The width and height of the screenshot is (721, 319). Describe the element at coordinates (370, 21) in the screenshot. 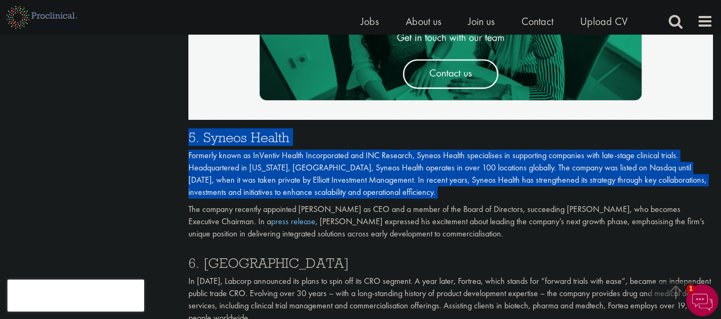

I see `span: Jobs` at that location.